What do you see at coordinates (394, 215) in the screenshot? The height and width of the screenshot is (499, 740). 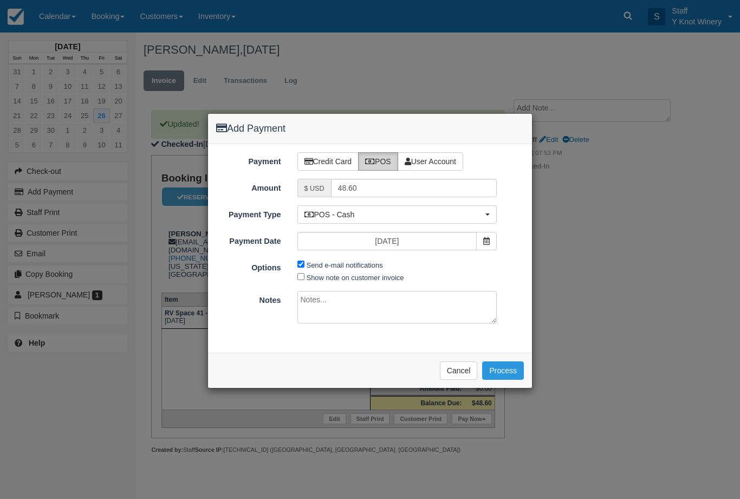 I see `span: POS - Cash` at bounding box center [394, 215].